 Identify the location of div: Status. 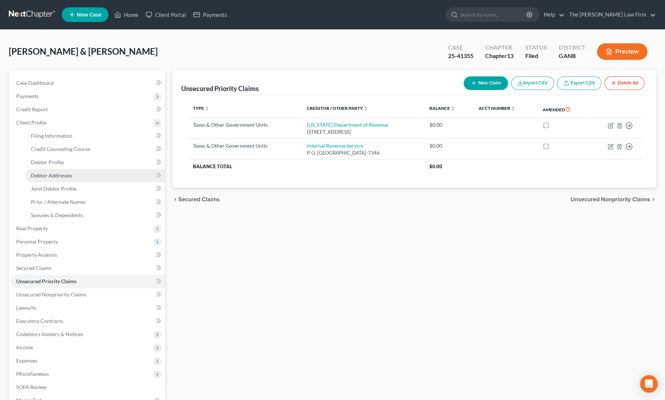
(536, 47).